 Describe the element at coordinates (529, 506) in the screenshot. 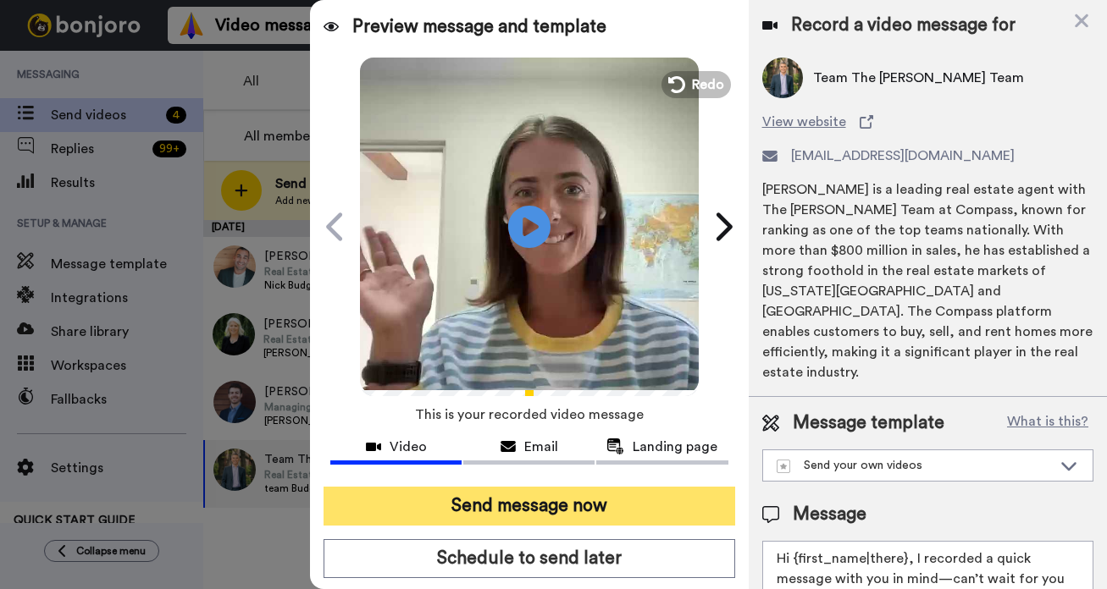

I see `button: Send message now` at that location.